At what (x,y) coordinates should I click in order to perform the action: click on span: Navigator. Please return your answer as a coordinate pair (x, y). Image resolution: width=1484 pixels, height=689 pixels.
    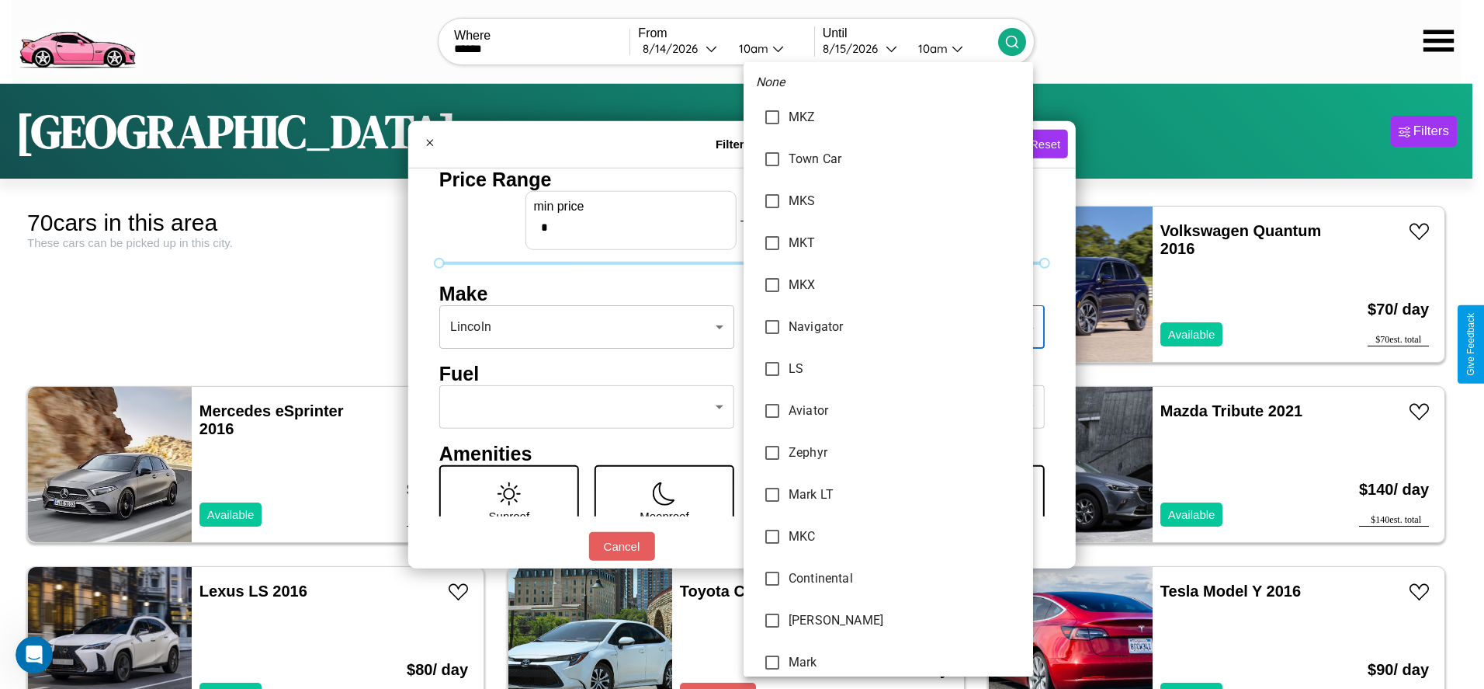
    Looking at the image, I should click on (904, 327).